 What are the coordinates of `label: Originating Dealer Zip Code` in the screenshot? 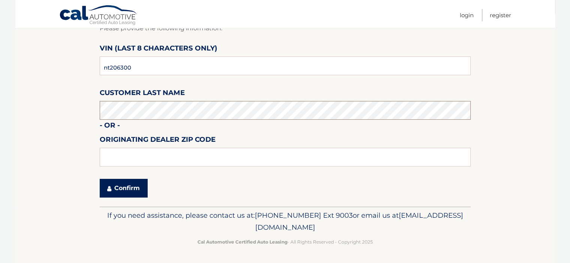 It's located at (157, 141).